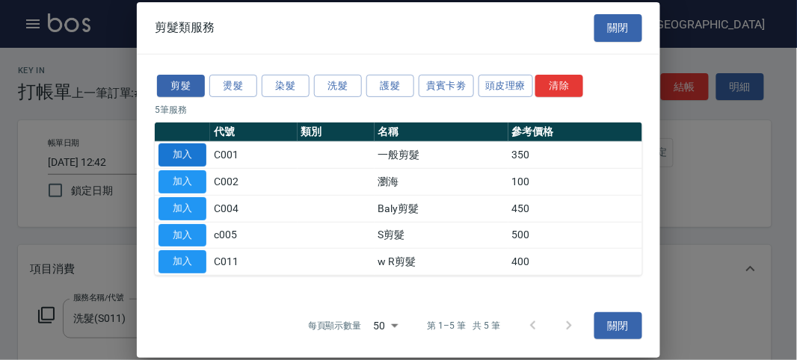  What do you see at coordinates (441, 236) in the screenshot?
I see `td: S剪髮` at bounding box center [441, 236].